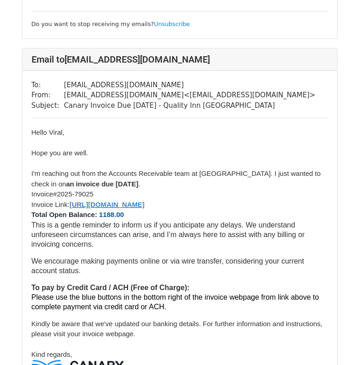  I want to click on span: Kind regards,, so click(52, 354).